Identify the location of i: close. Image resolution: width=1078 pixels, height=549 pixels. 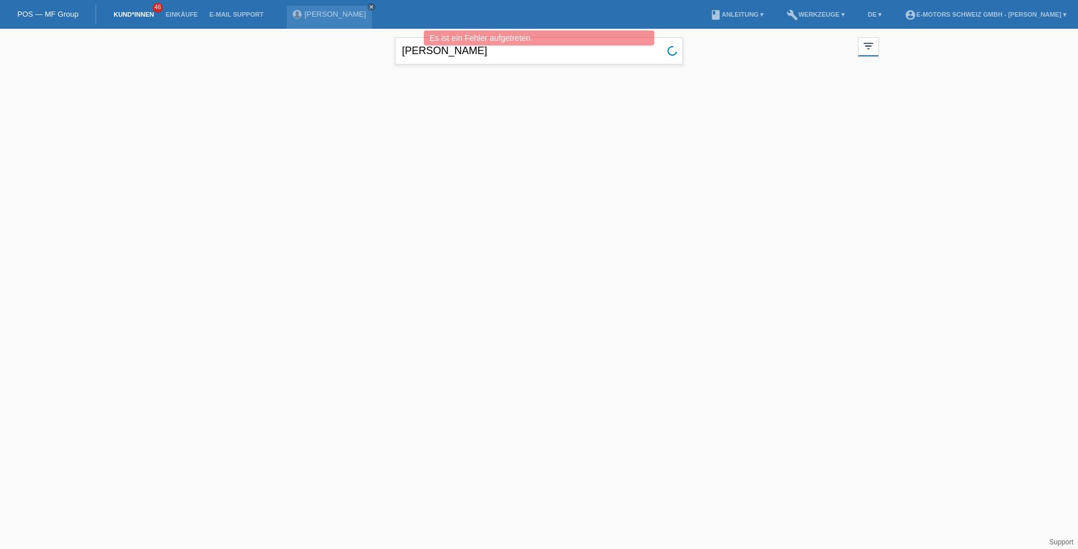
(371, 7).